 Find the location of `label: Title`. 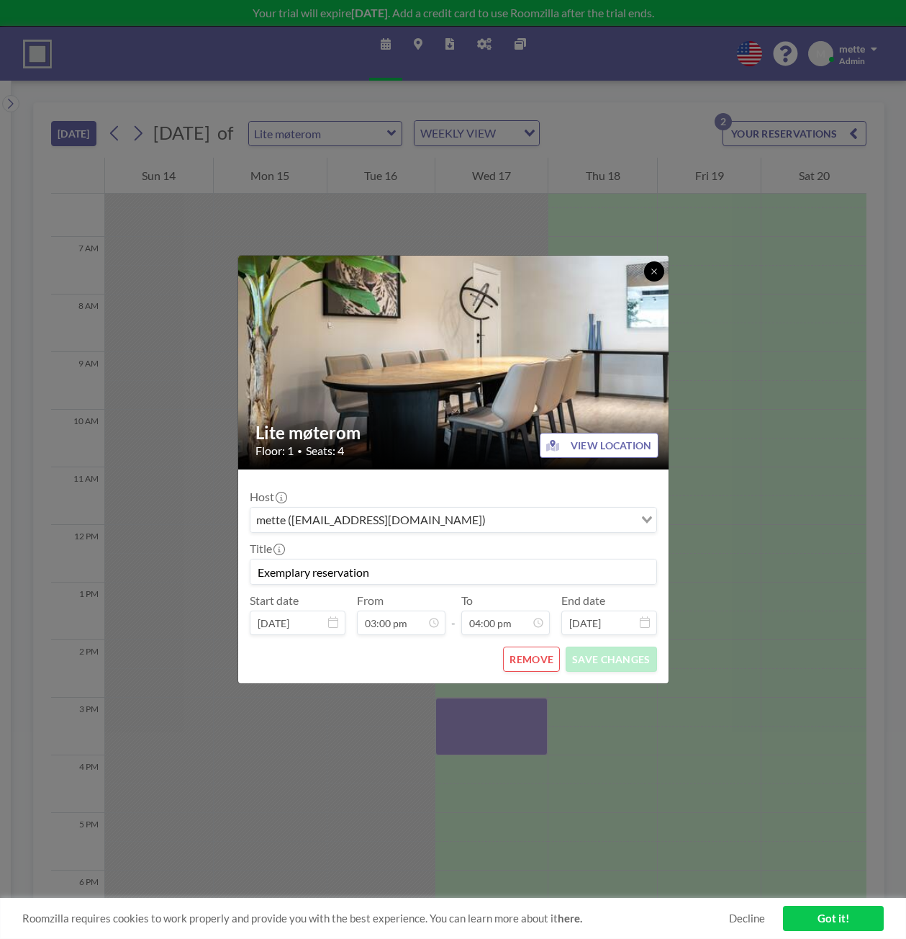

label: Title is located at coordinates (266, 548).